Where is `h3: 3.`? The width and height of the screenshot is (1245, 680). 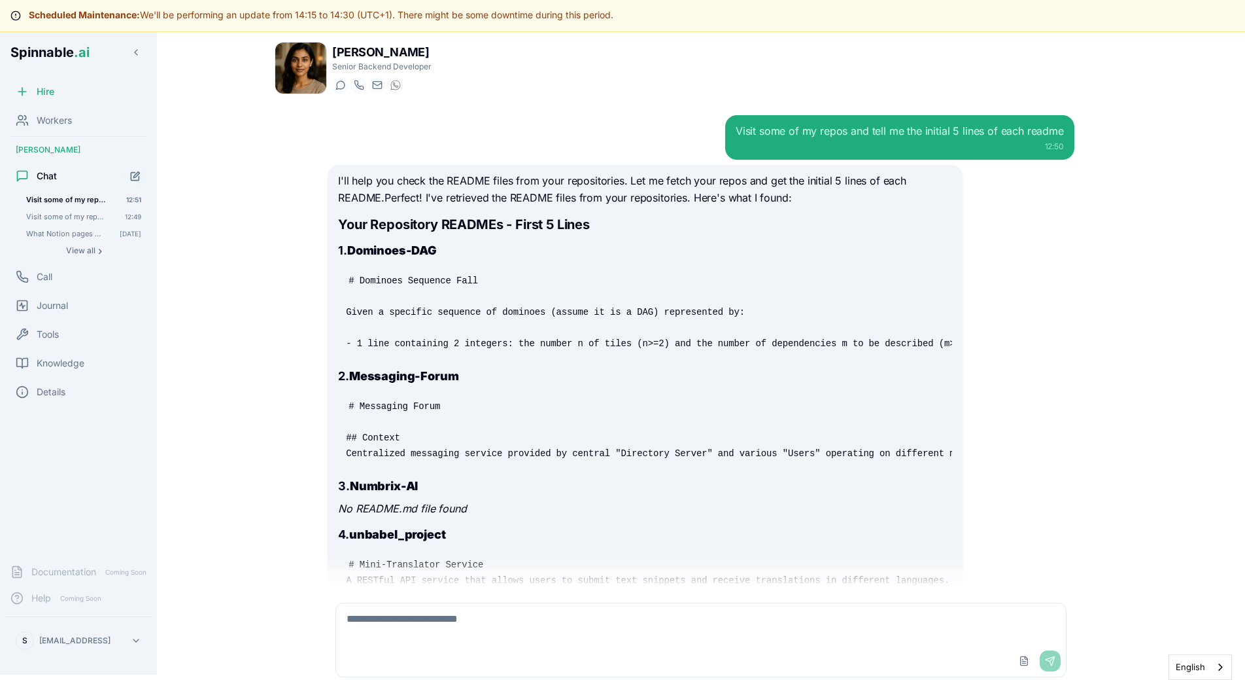 h3: 3. is located at coordinates (645, 486).